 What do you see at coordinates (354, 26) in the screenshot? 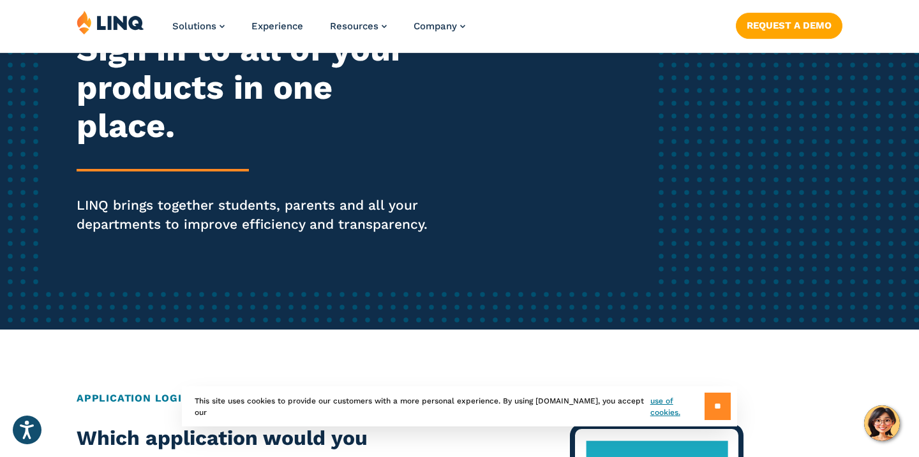
I see `span: Resources` at bounding box center [354, 26].